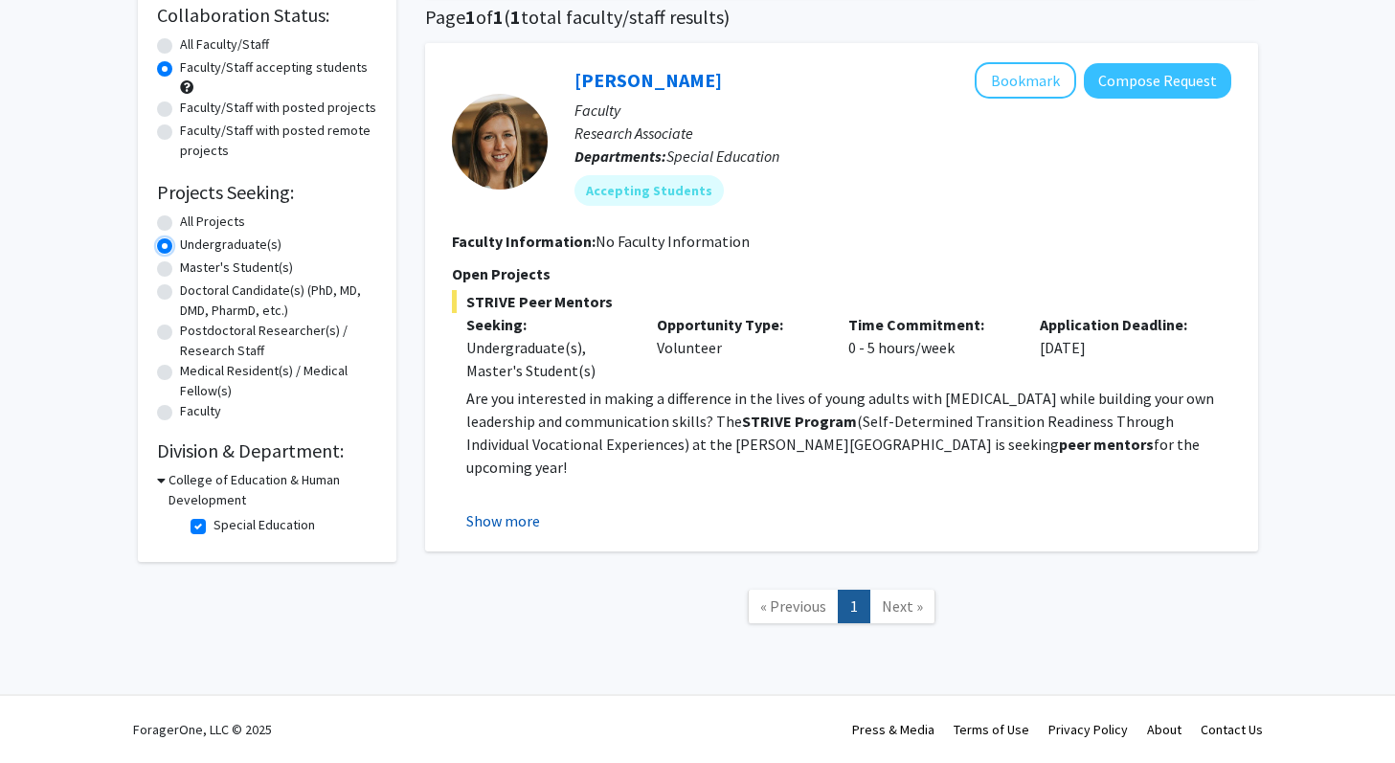  What do you see at coordinates (202, 730) in the screenshot?
I see `div: ForagerOne, LLC © 2025` at bounding box center [202, 730].